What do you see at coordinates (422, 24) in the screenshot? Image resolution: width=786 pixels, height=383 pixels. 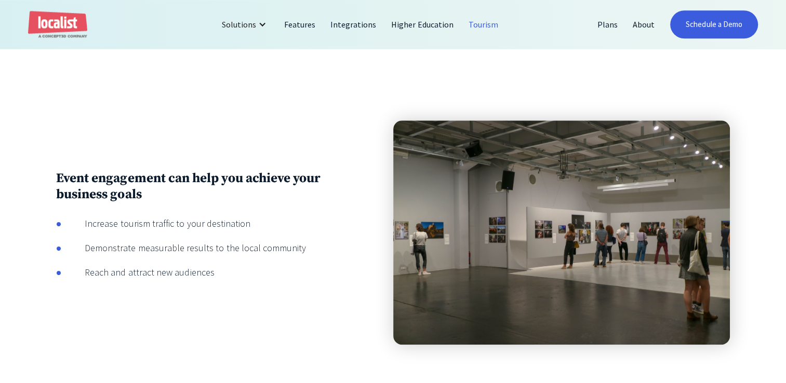 I see `a: Higher Education` at bounding box center [422, 24].